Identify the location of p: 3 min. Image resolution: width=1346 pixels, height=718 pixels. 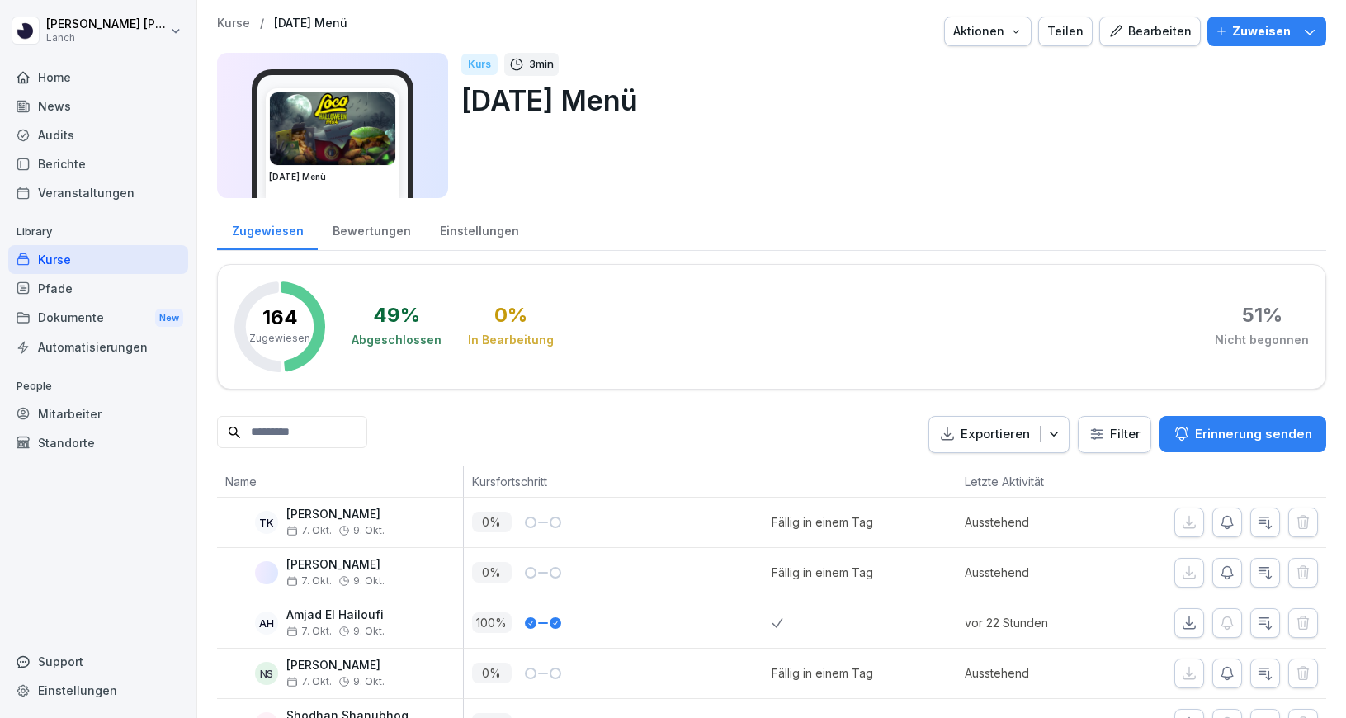
(541, 64).